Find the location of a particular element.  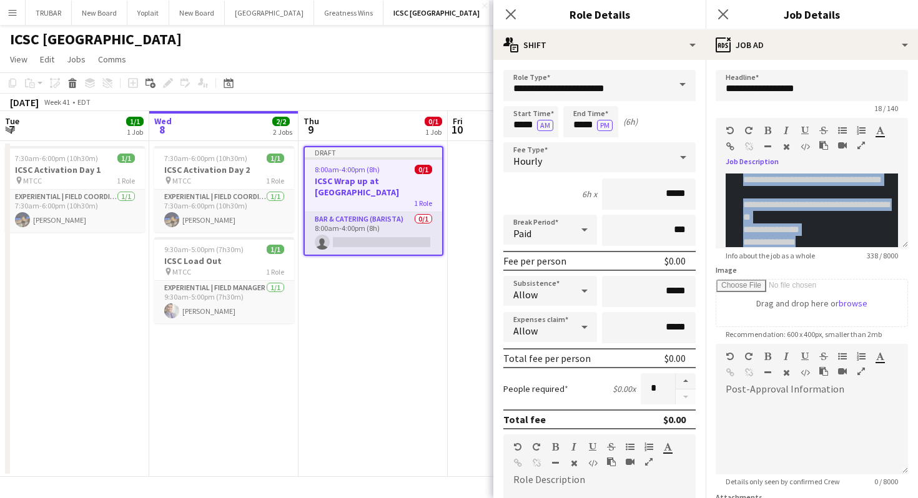

span: 9:30am-5:00pm (7h30m) is located at coordinates (203, 249).